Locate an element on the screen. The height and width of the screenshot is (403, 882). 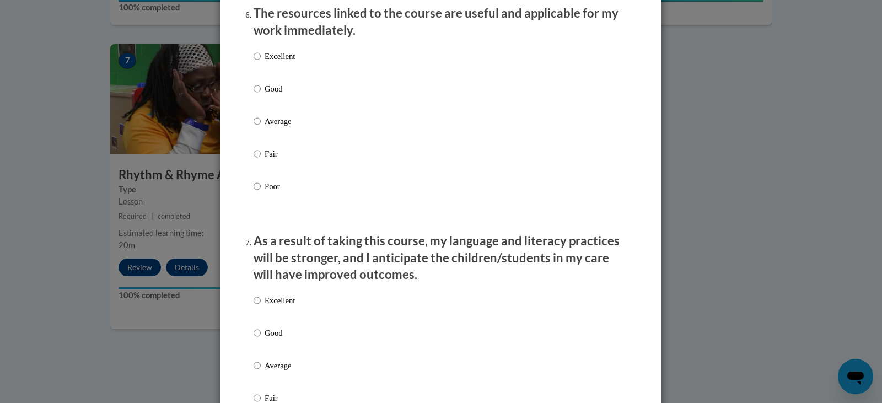
p: The resources linked to the course are useful and applicable for my work immediately. is located at coordinates (441, 22).